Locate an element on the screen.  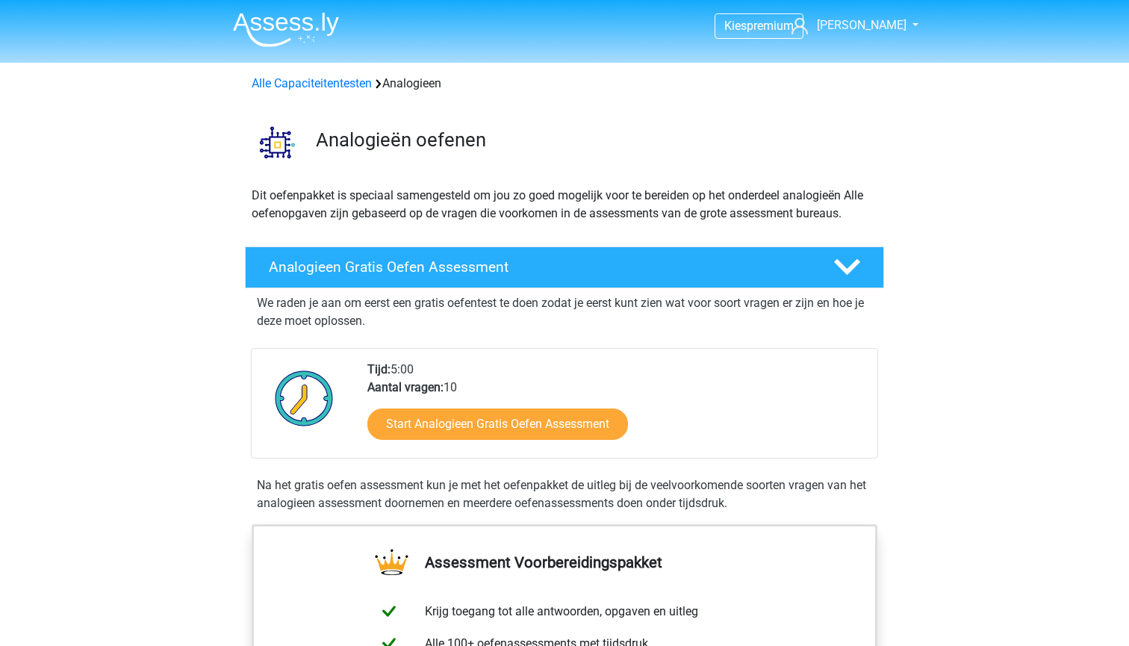
a: Alle Capaciteitentesten is located at coordinates (311, 83).